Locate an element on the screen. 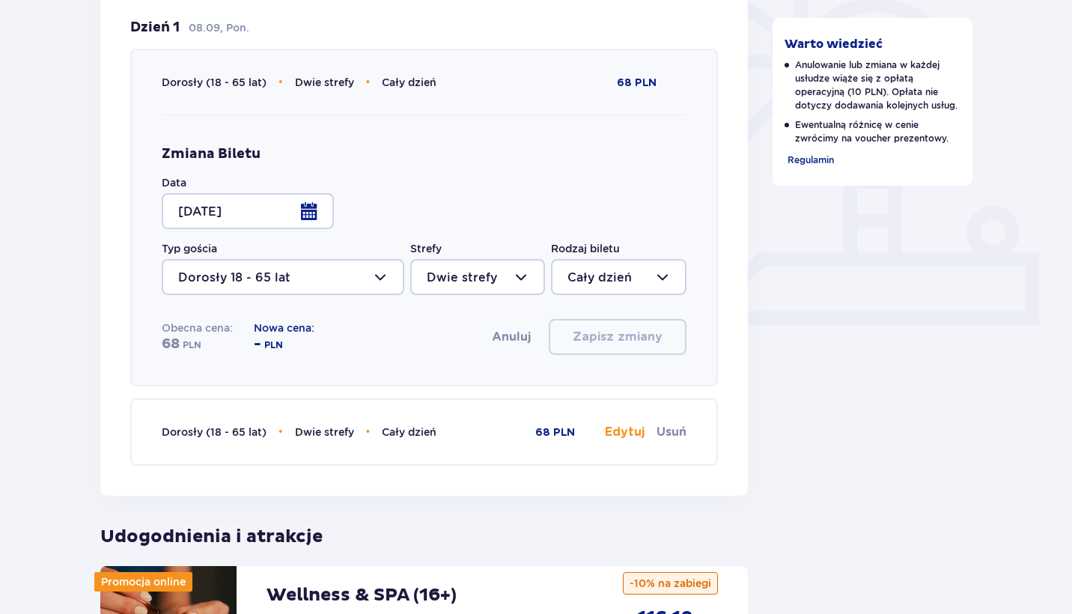 The height and width of the screenshot is (614, 1072). label: Strefy is located at coordinates (426, 248).